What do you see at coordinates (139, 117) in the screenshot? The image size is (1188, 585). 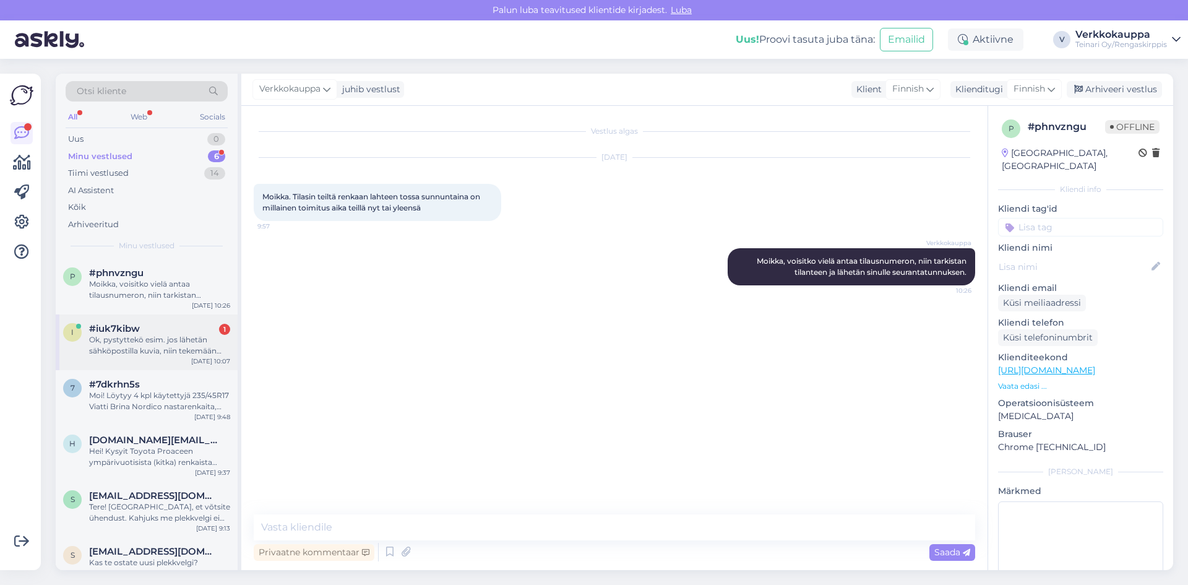 I see `div: Web` at bounding box center [139, 117].